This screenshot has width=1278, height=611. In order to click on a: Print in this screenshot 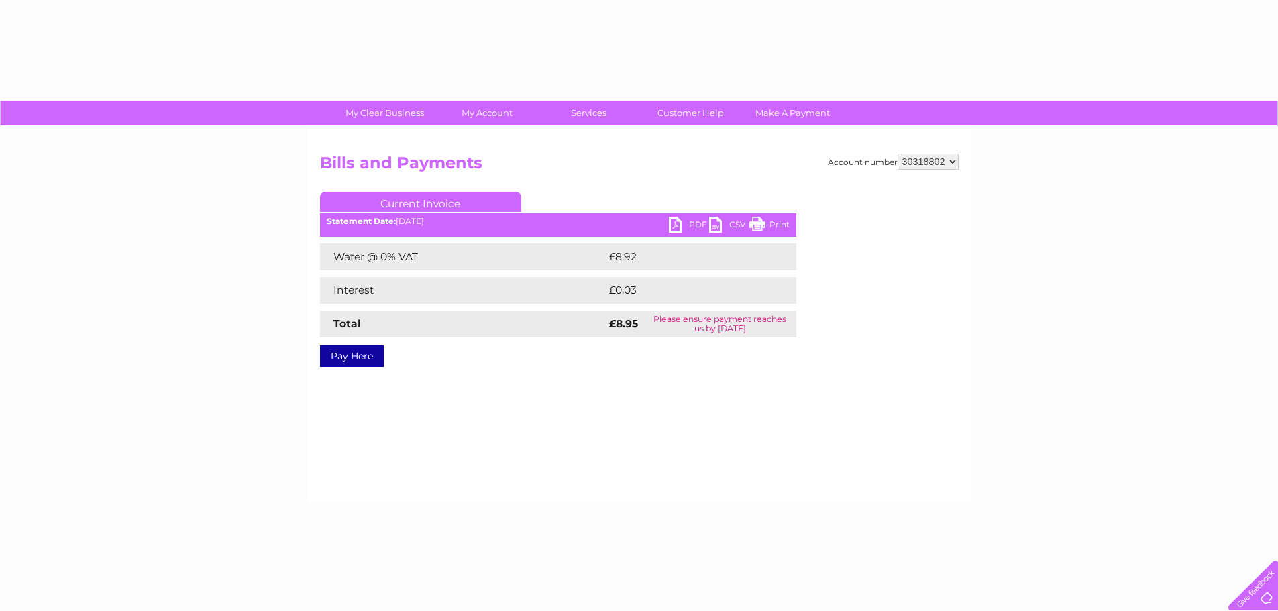, I will do `click(770, 226)`.